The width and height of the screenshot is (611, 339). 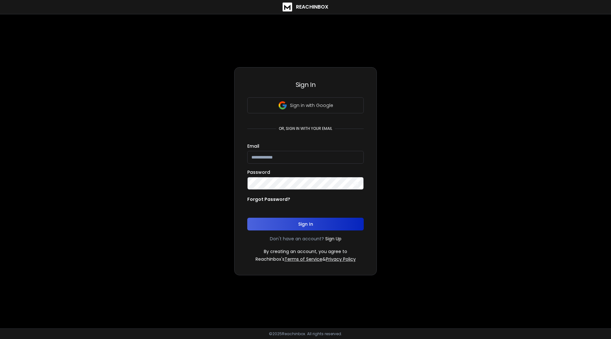 I want to click on h3: Sign In, so click(x=305, y=85).